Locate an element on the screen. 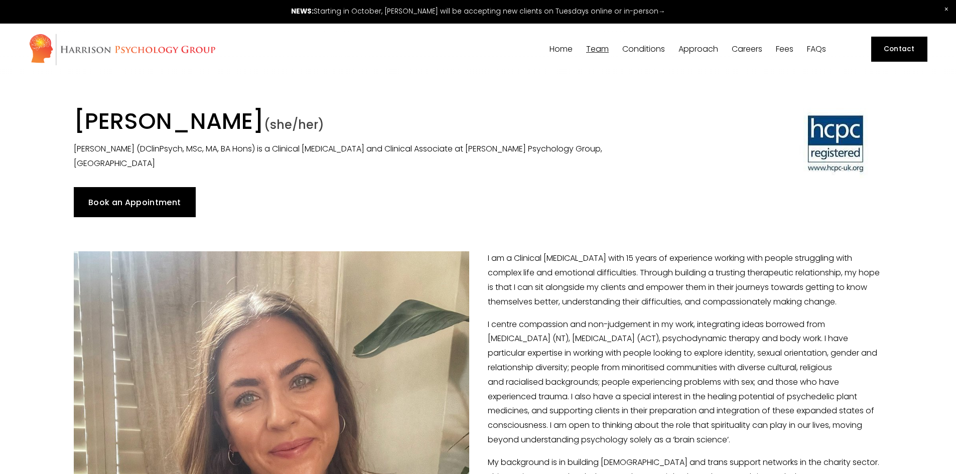 This screenshot has height=474, width=956. span: Conditions is located at coordinates (643, 49).